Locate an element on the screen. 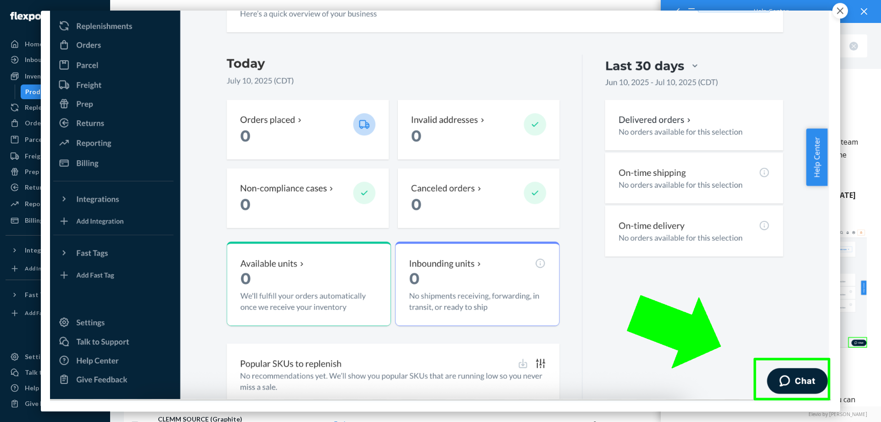 This screenshot has height=422, width=881. a: Inbounds is located at coordinates (55, 60).